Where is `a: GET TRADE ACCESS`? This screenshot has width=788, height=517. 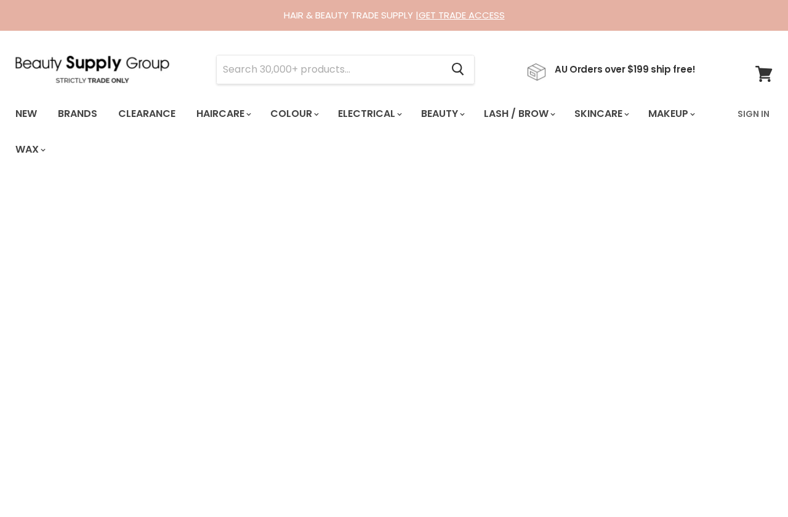
a: GET TRADE ACCESS is located at coordinates (462, 15).